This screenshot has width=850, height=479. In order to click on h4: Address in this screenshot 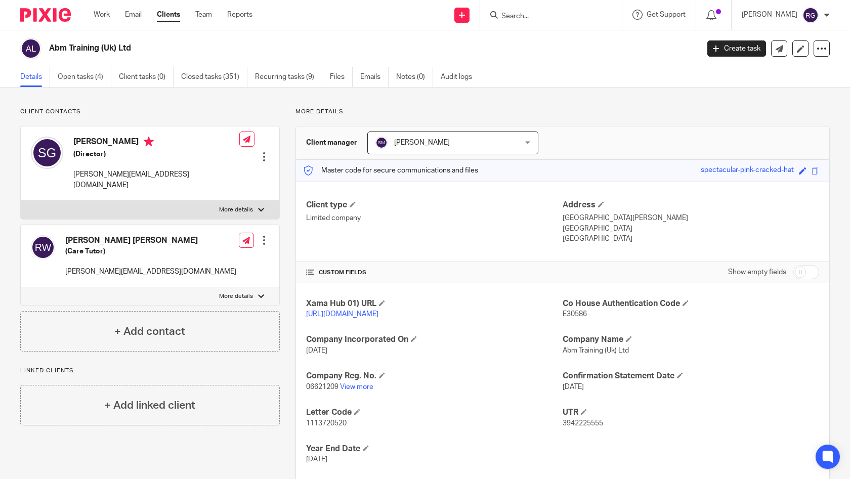, I will do `click(691, 205)`.